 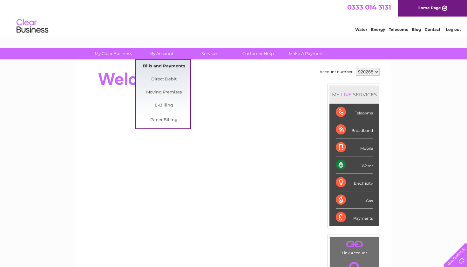 I want to click on a: Direct Debit, so click(x=164, y=79).